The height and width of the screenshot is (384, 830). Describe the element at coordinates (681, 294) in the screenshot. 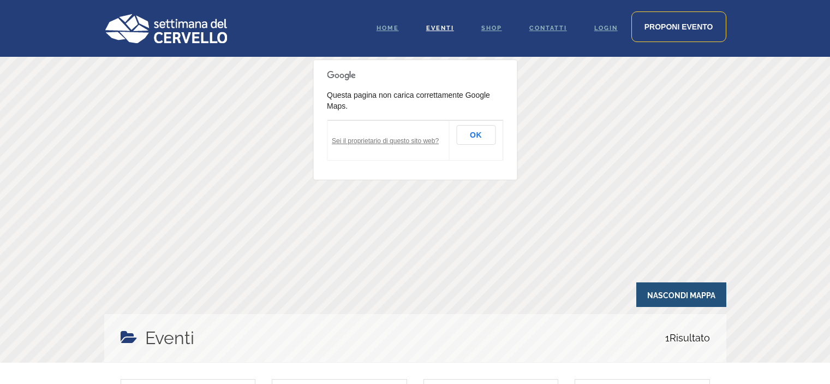

I see `span: Nascondi Mappa` at that location.